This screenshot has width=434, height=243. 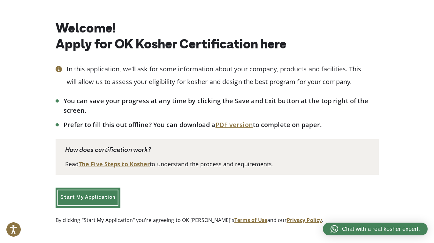 What do you see at coordinates (381, 229) in the screenshot?
I see `span: Chat with a real kosher expert.` at bounding box center [381, 229].